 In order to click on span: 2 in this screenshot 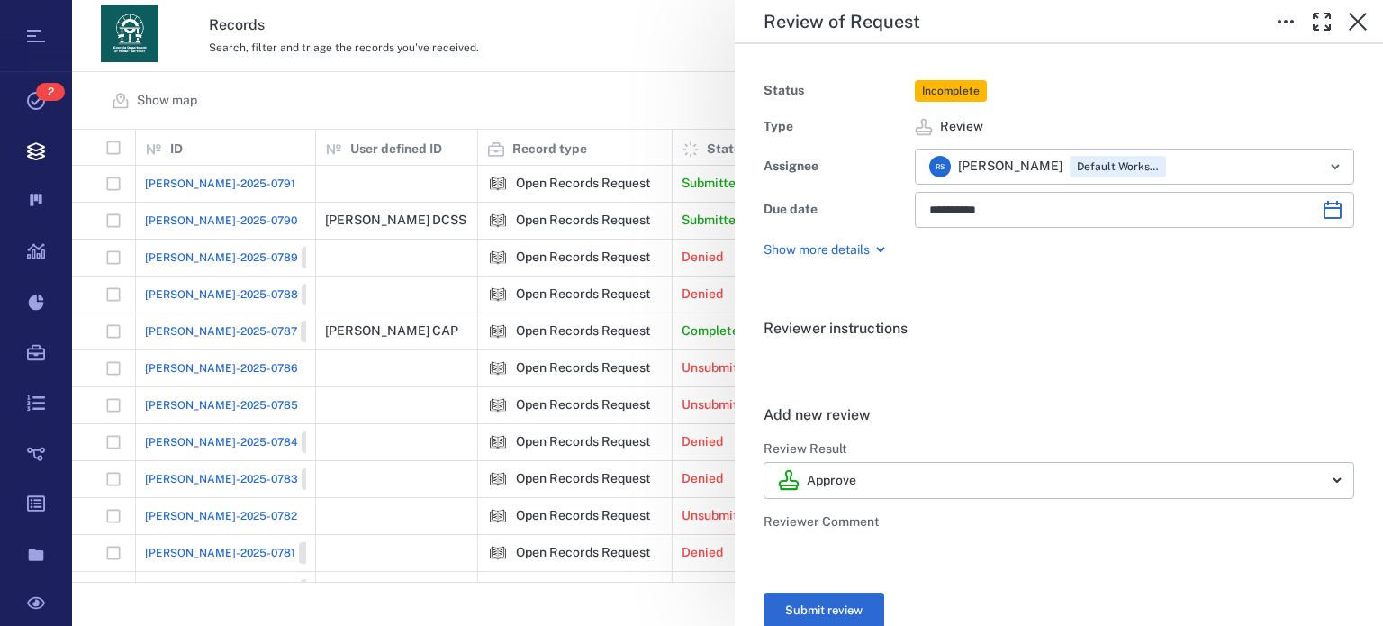, I will do `click(50, 92)`.